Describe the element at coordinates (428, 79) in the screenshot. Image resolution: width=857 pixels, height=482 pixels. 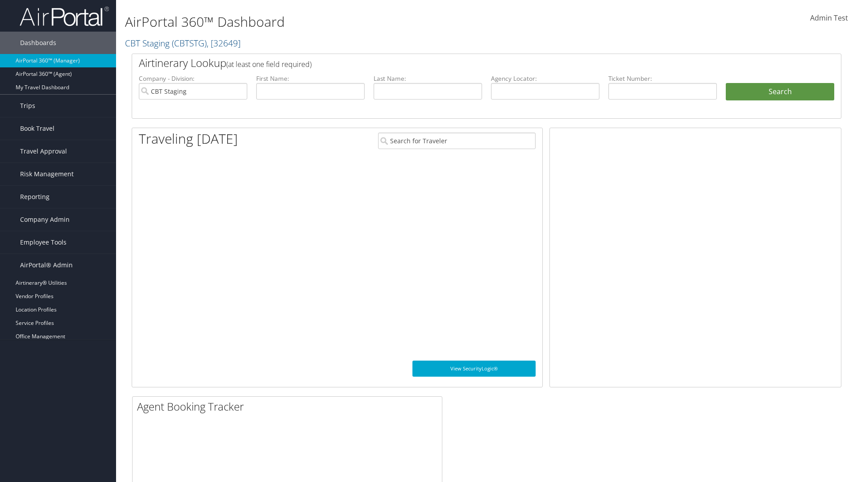
I see `label: Last Name:` at that location.